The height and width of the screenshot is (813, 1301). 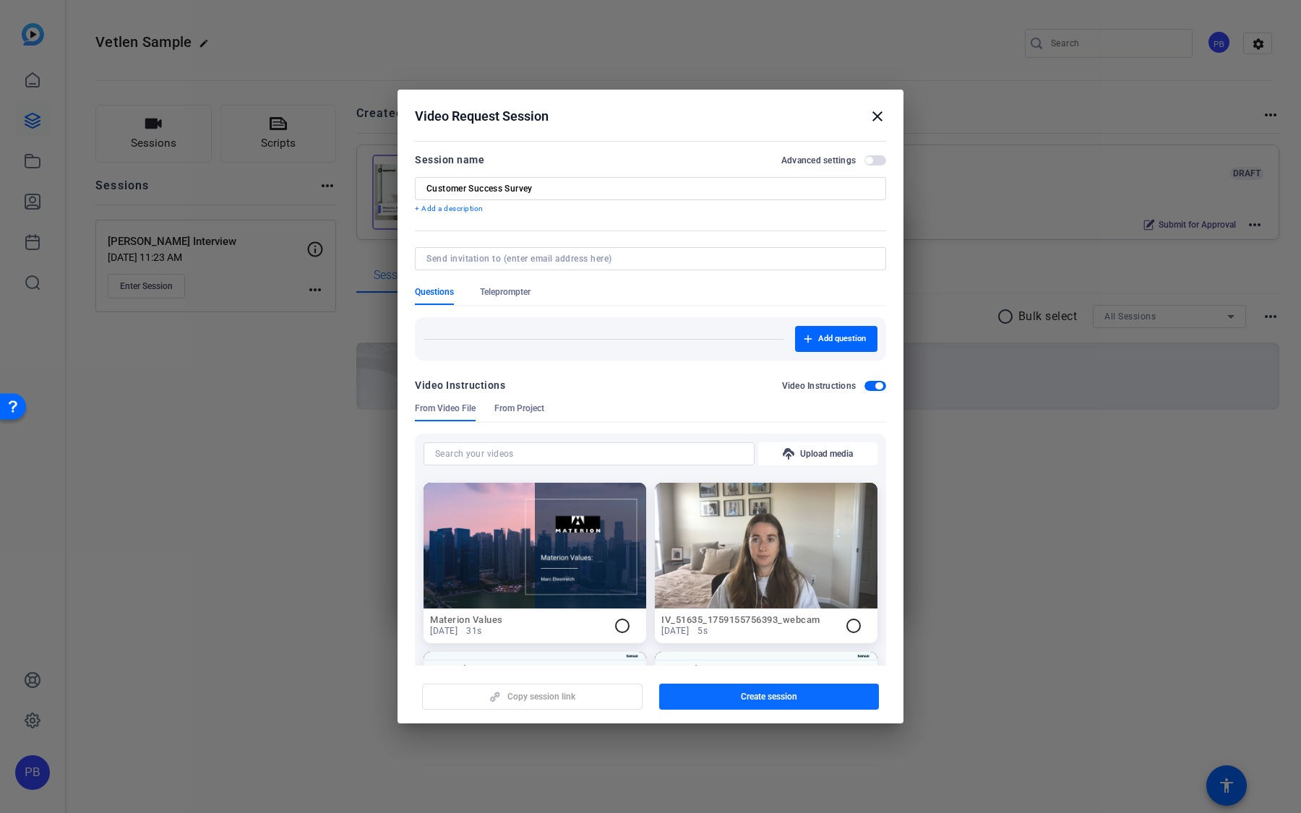 I want to click on mat-icon: close, so click(x=877, y=116).